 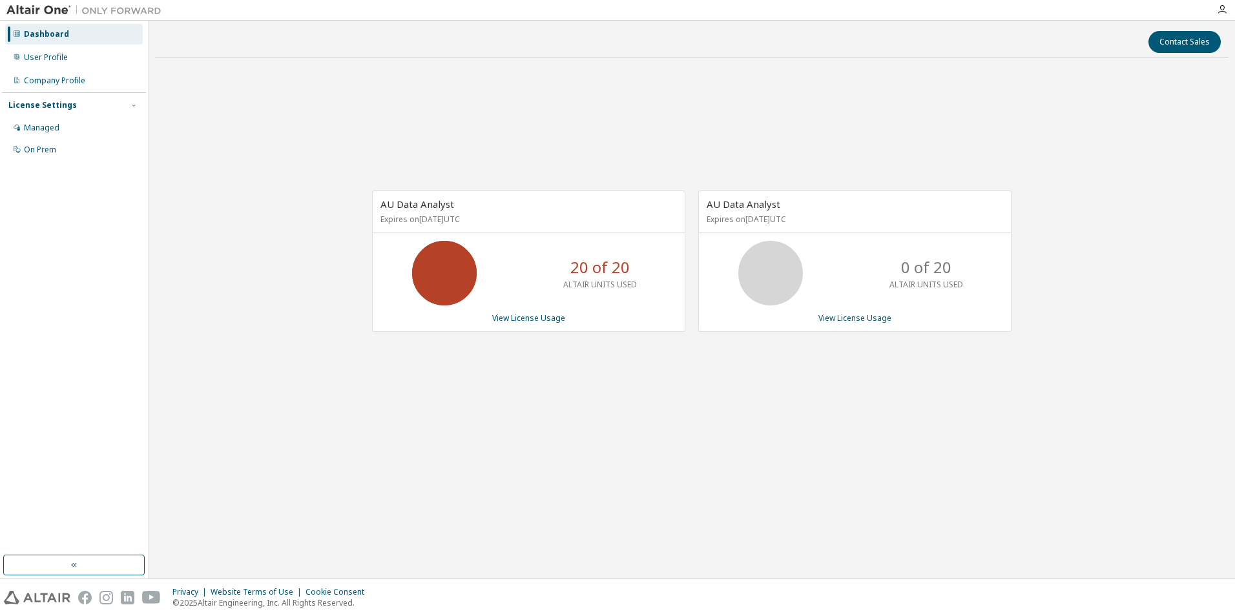 What do you see at coordinates (151, 598) in the screenshot?
I see `img: youtube.svg` at bounding box center [151, 598].